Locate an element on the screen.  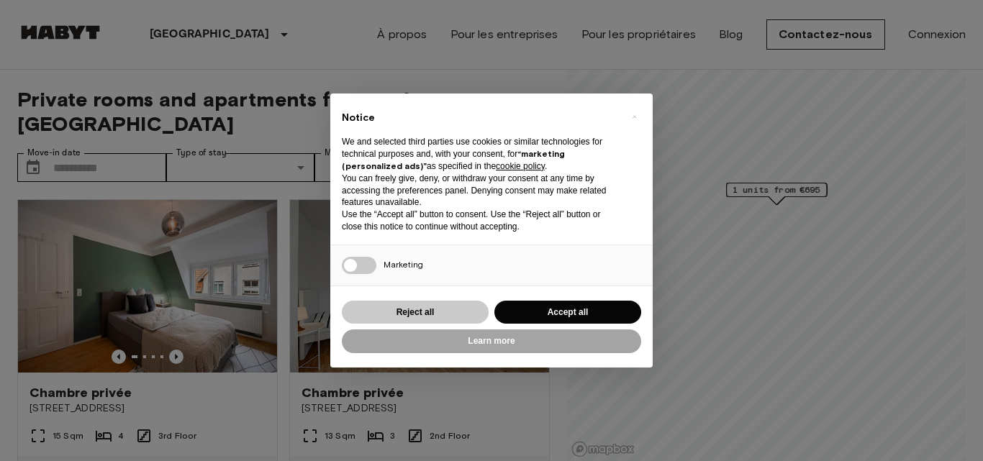
p: You can freely give, deny, or withdraw your consent at any time by accessing the preferences pane... is located at coordinates (480, 191).